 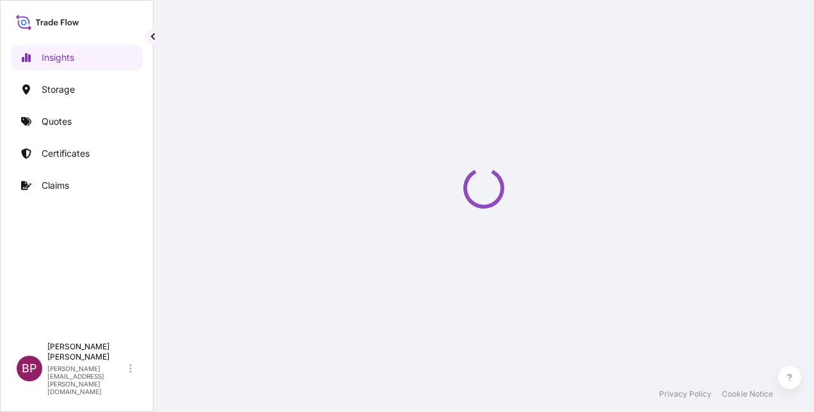 What do you see at coordinates (748, 394) in the screenshot?
I see `a: Cookie Notice` at bounding box center [748, 394].